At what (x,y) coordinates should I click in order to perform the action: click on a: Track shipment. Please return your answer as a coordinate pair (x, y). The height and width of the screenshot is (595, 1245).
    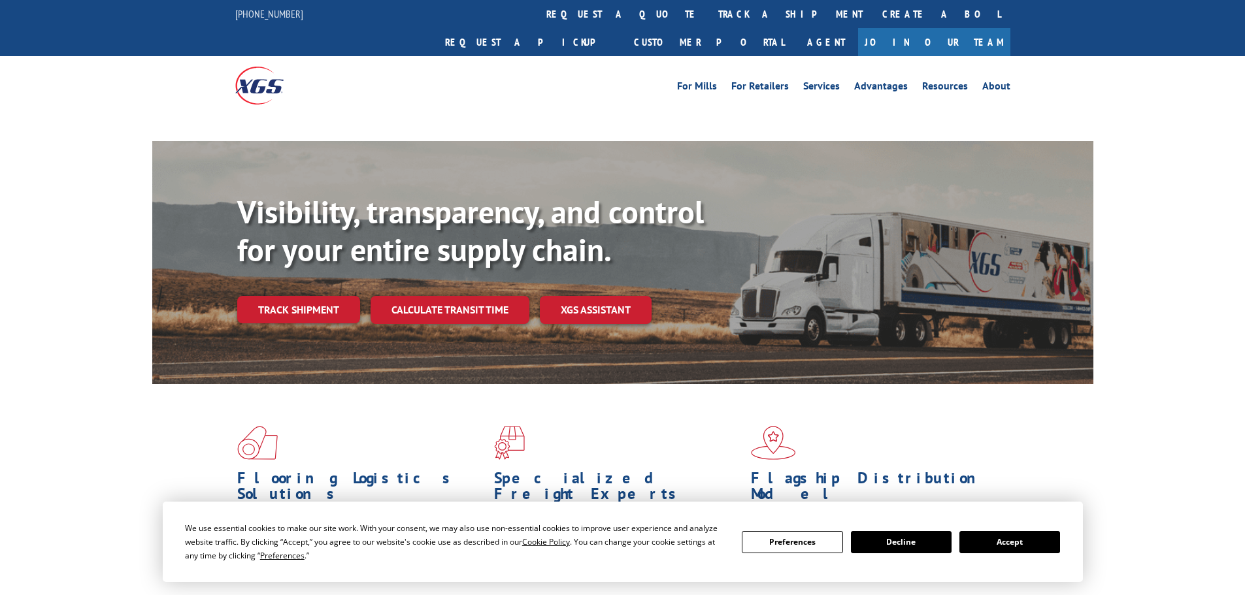
    Looking at the image, I should click on (299, 310).